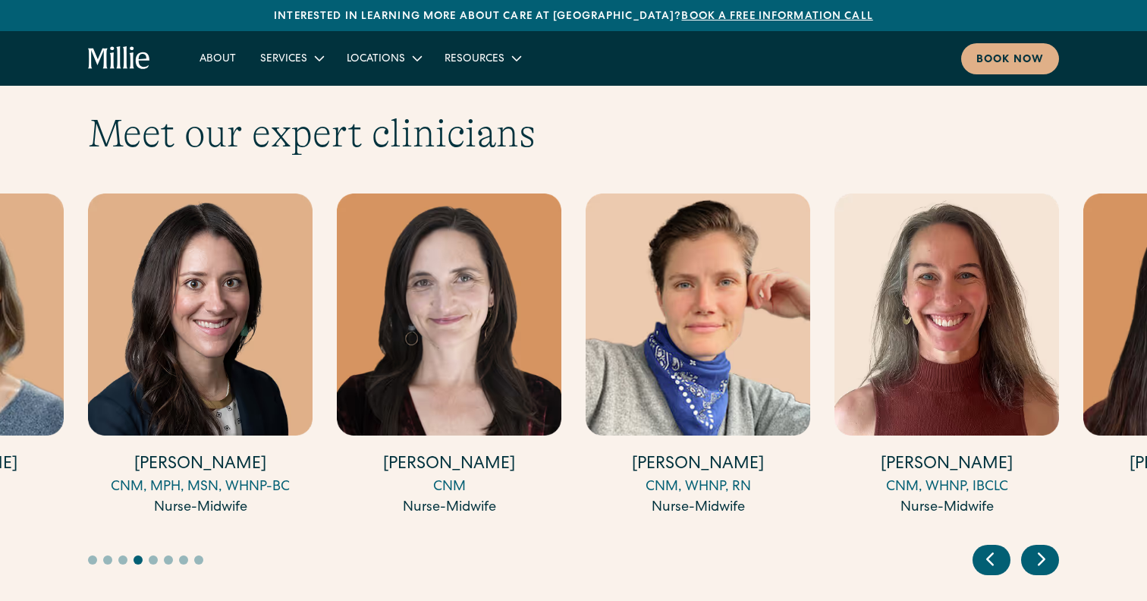  I want to click on button: Go to slide 8, so click(199, 560).